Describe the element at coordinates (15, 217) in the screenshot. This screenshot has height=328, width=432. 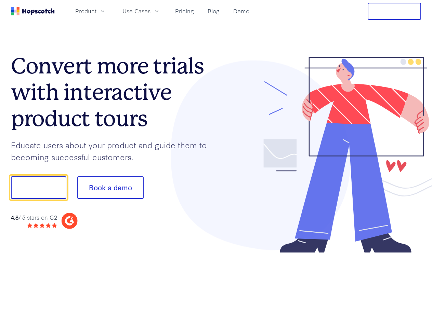
I see `strong: 4.8` at that location.